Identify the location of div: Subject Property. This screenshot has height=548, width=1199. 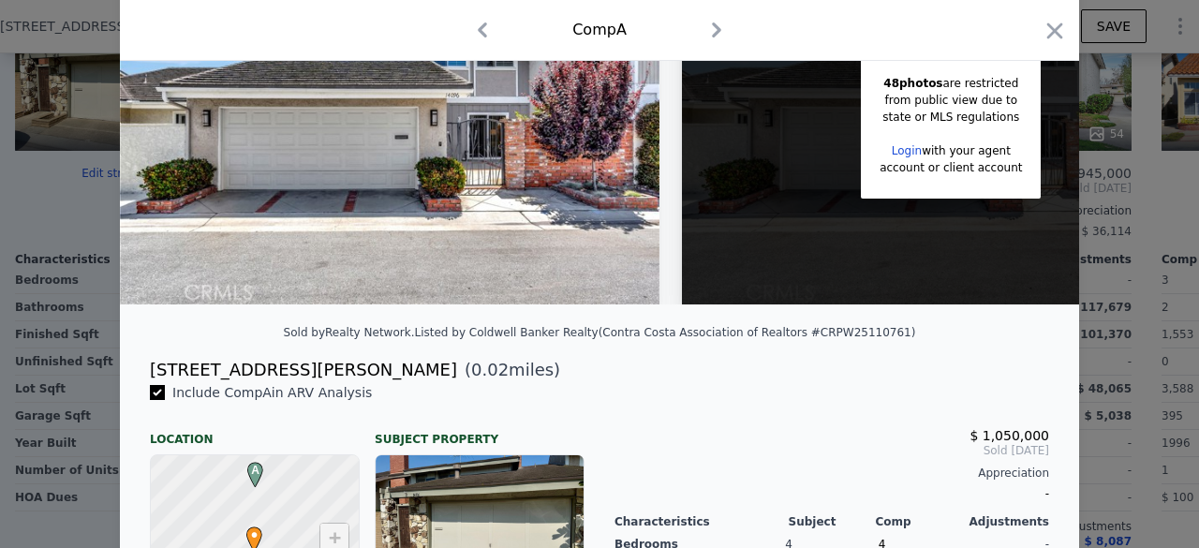
(479, 432).